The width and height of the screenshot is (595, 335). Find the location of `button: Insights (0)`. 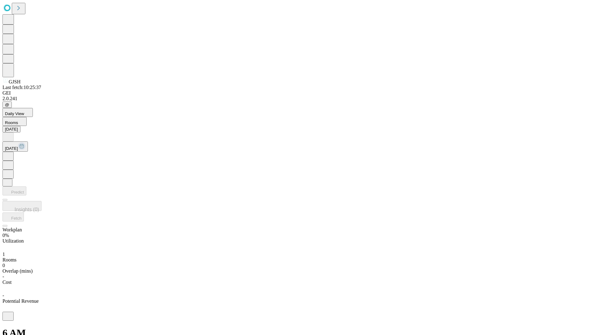

button: Insights (0) is located at coordinates (22, 206).